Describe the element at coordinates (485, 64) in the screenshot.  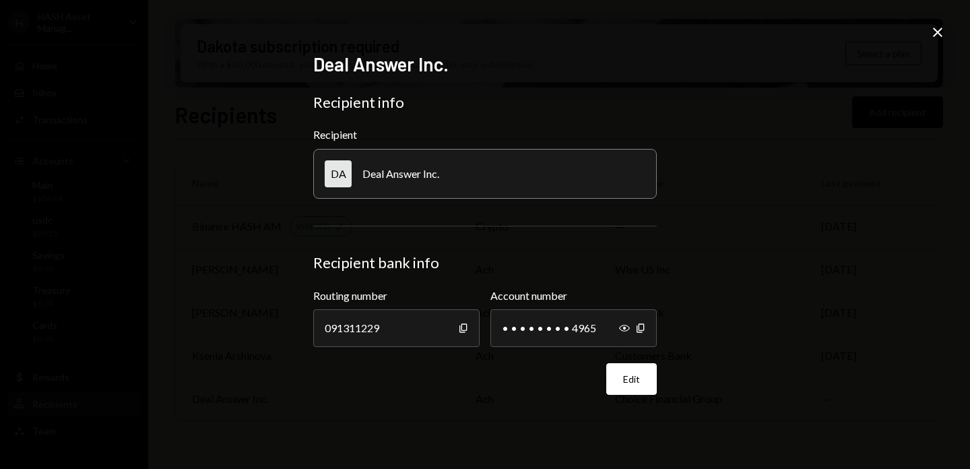
I see `h2: Deal Answer Inc.` at that location.